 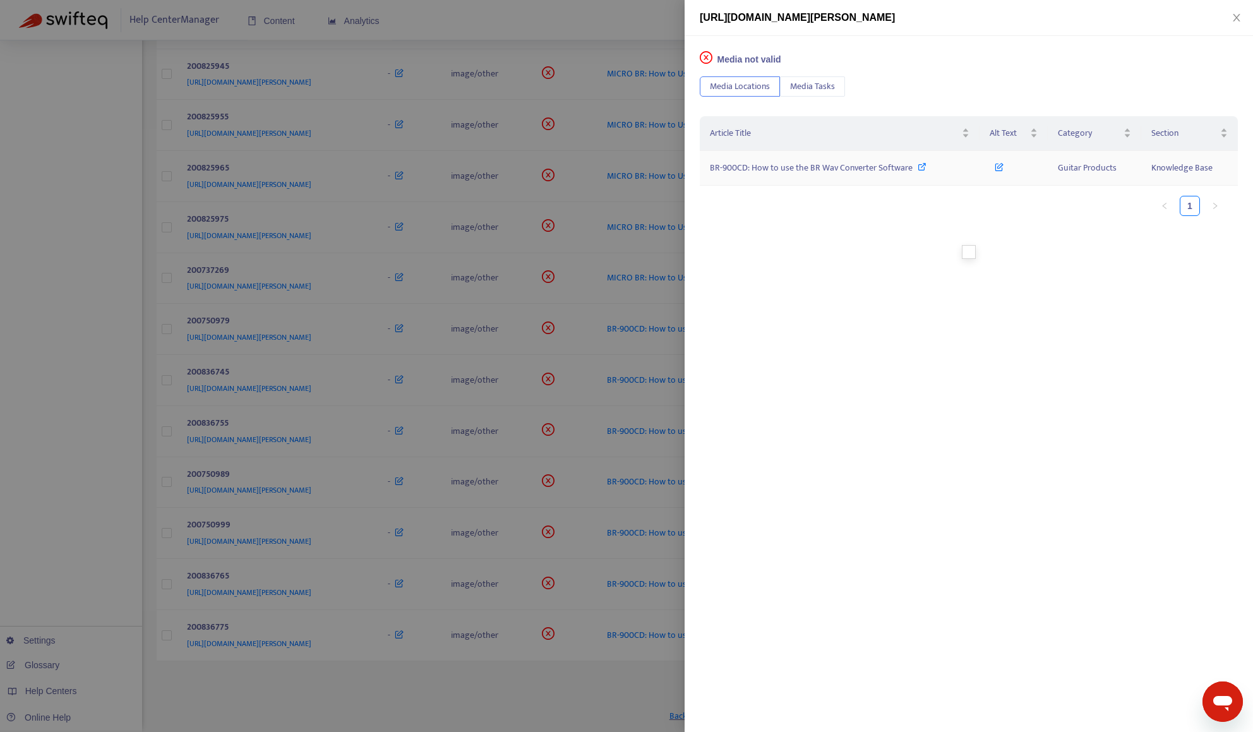 I want to click on button: Close, so click(x=1236, y=18).